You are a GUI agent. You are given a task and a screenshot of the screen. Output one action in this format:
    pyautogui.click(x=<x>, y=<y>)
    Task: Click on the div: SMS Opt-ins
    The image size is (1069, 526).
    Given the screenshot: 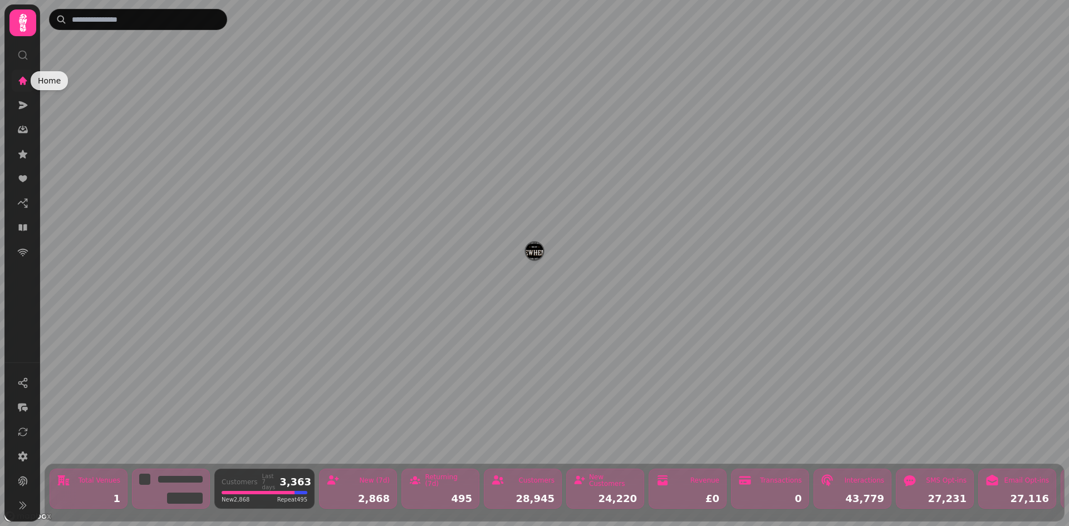 What is the action you would take?
    pyautogui.click(x=946, y=481)
    